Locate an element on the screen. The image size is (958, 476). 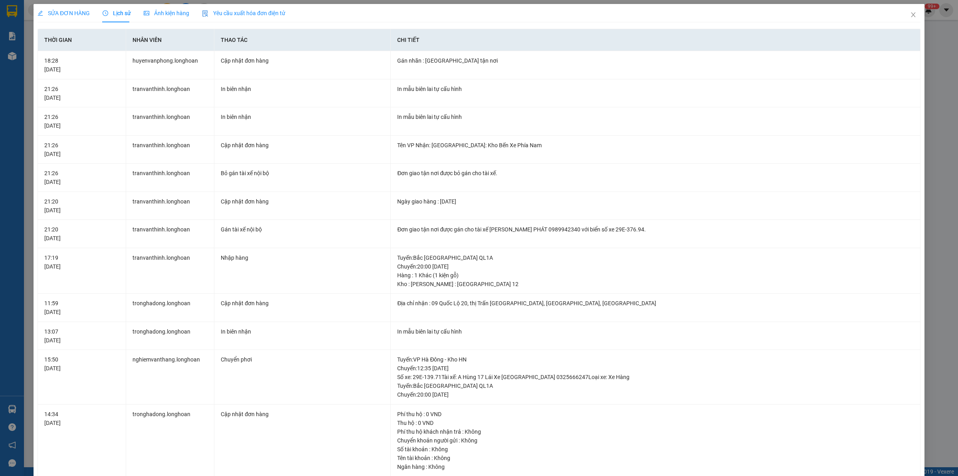
div: Phí thu hộ khách nhận trả : Không is located at coordinates (655, 432).